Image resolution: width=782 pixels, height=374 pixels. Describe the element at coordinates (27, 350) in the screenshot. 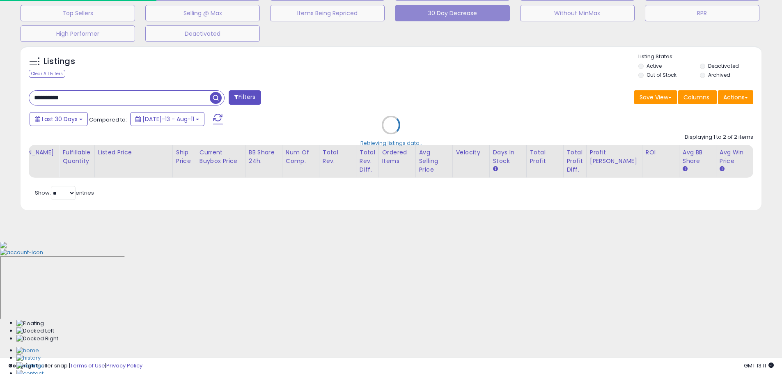

I see `img: Home` at that location.